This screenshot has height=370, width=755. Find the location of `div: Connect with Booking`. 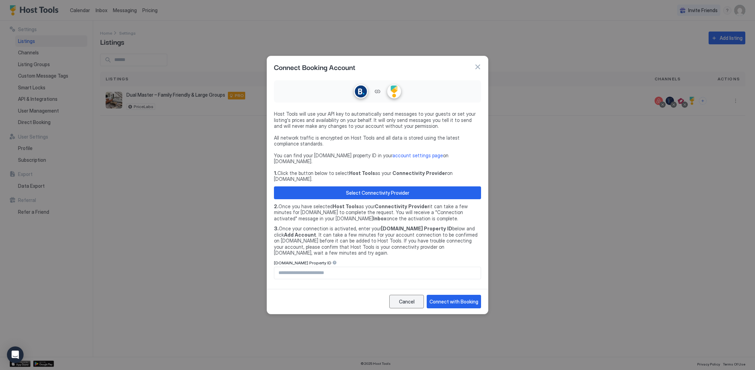

div: Connect with Booking is located at coordinates (453, 301).